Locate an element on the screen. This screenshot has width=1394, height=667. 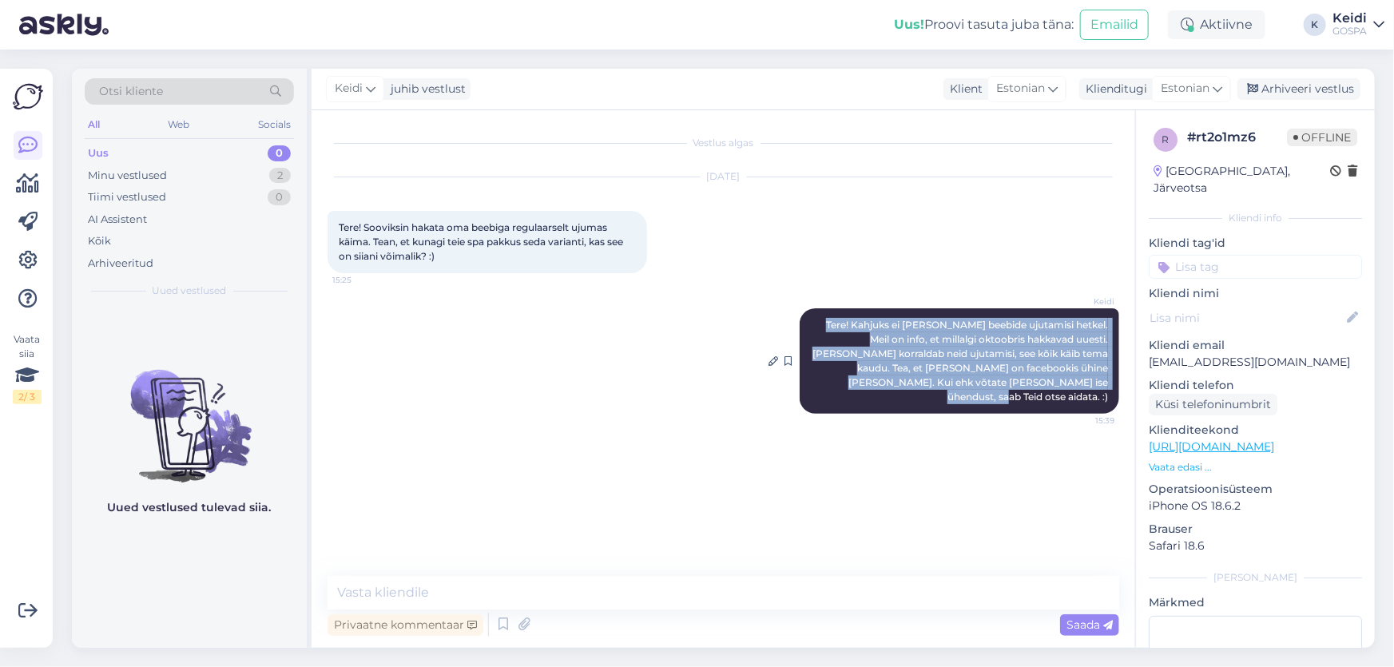
input: Lisa nimi is located at coordinates (1246, 318).